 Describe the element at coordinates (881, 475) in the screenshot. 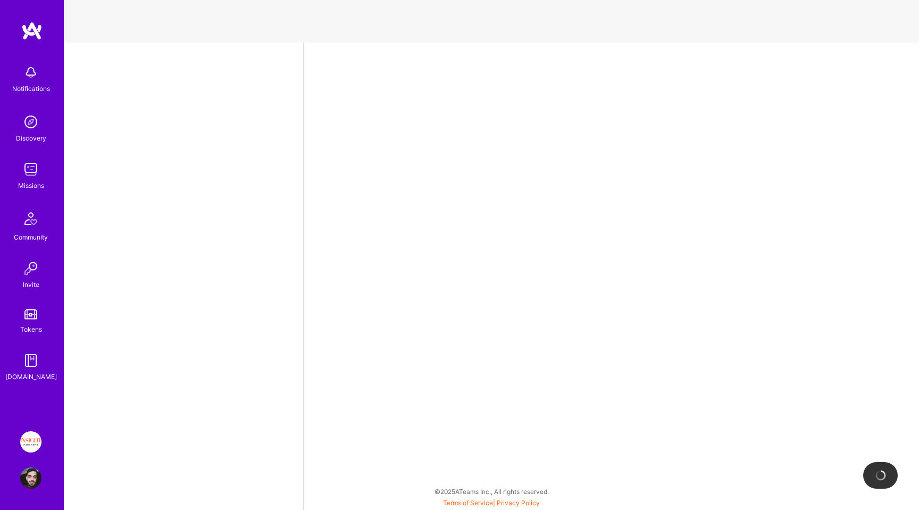

I see `img: loading` at that location.